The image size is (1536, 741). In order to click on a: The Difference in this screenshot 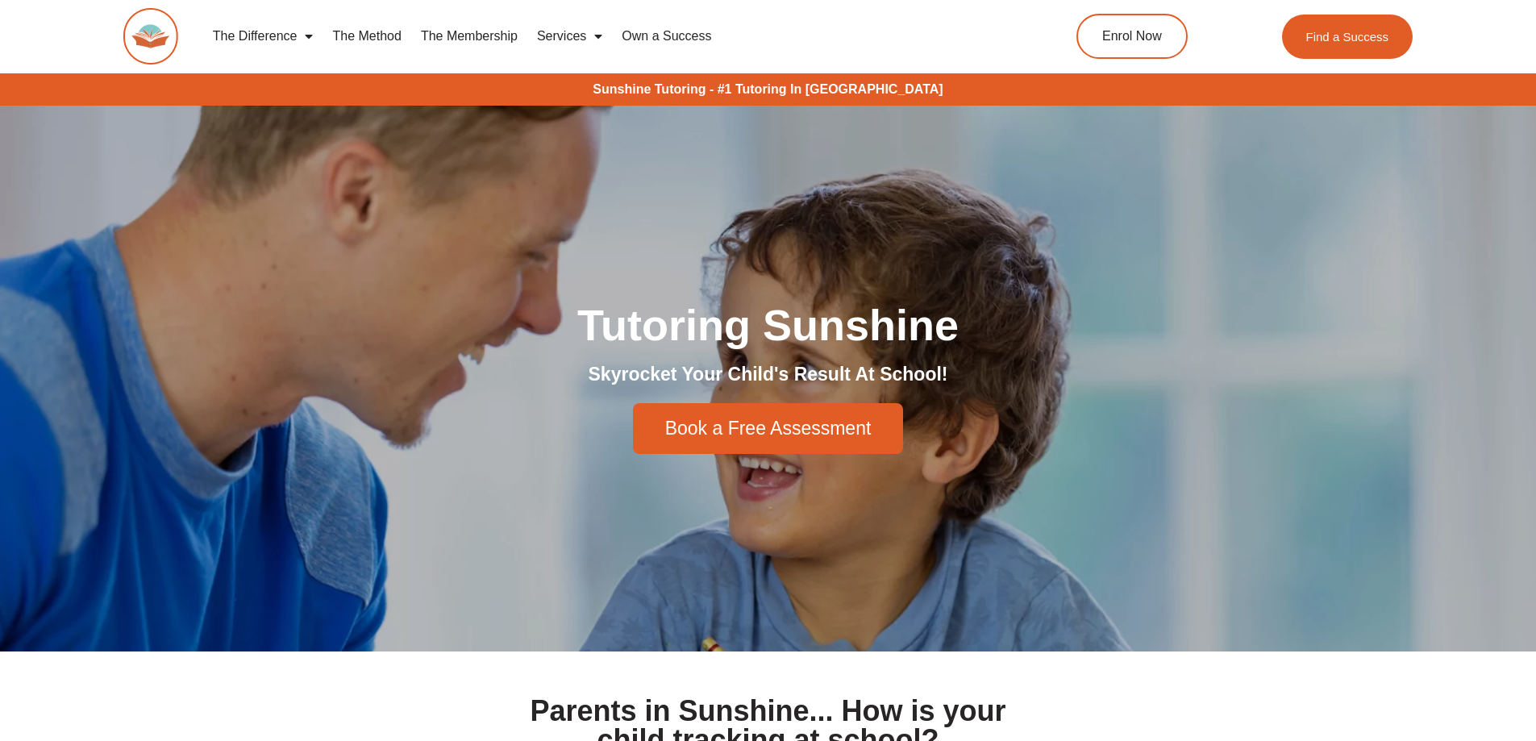, I will do `click(263, 36)`.